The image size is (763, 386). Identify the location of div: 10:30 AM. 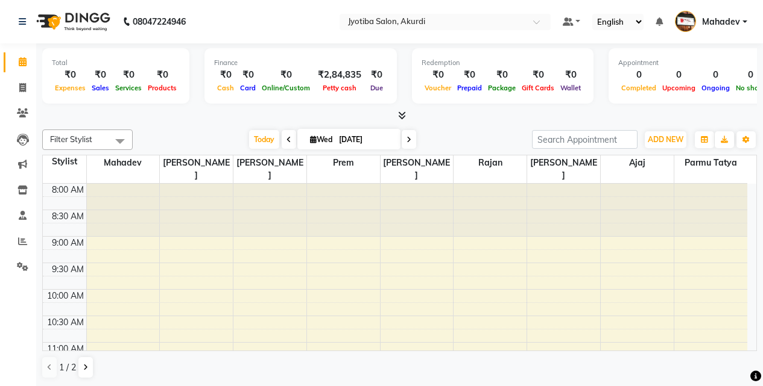
(65, 323).